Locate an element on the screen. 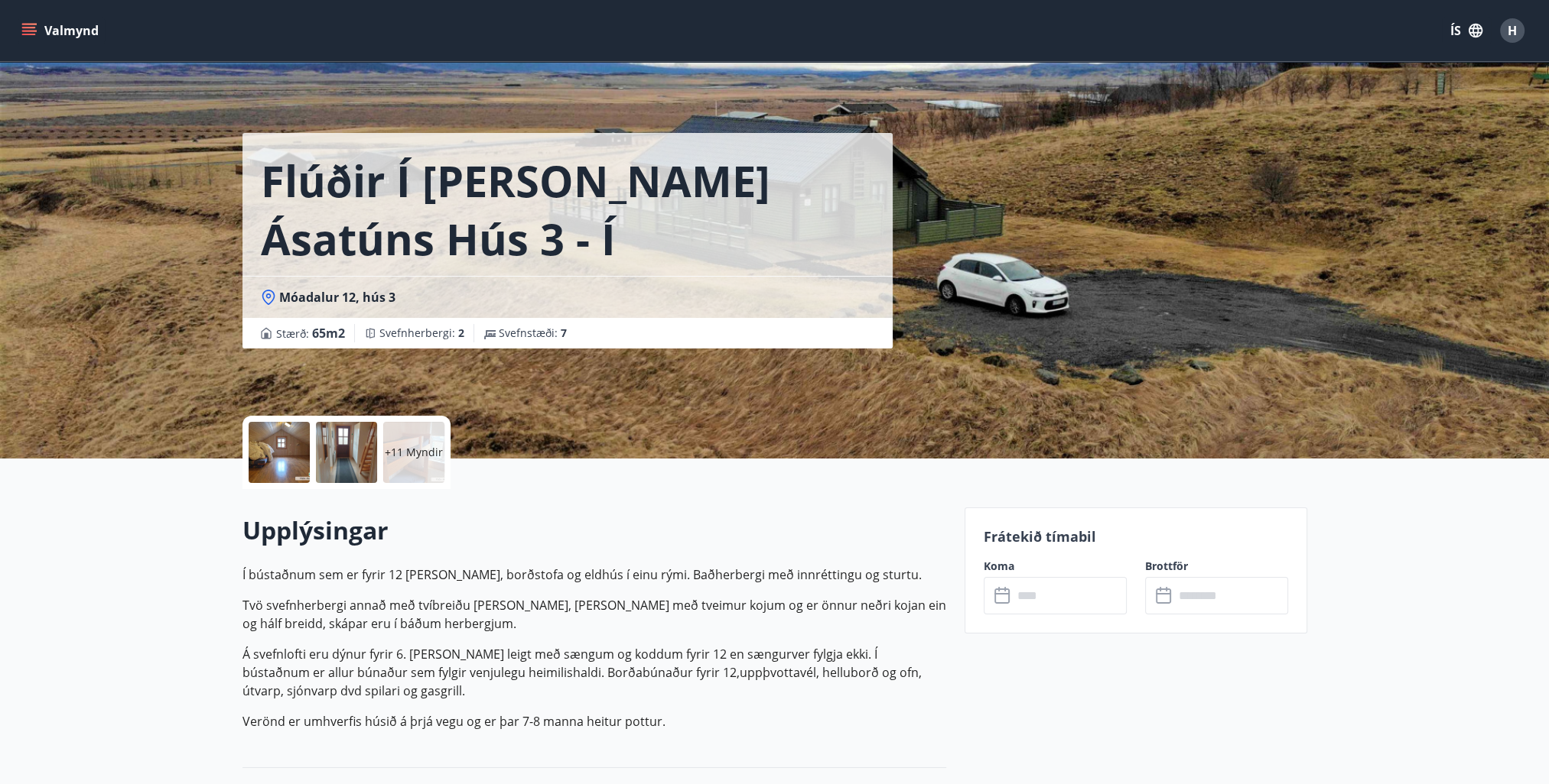 The height and width of the screenshot is (784, 1549). label: Brottför is located at coordinates (1216, 567).